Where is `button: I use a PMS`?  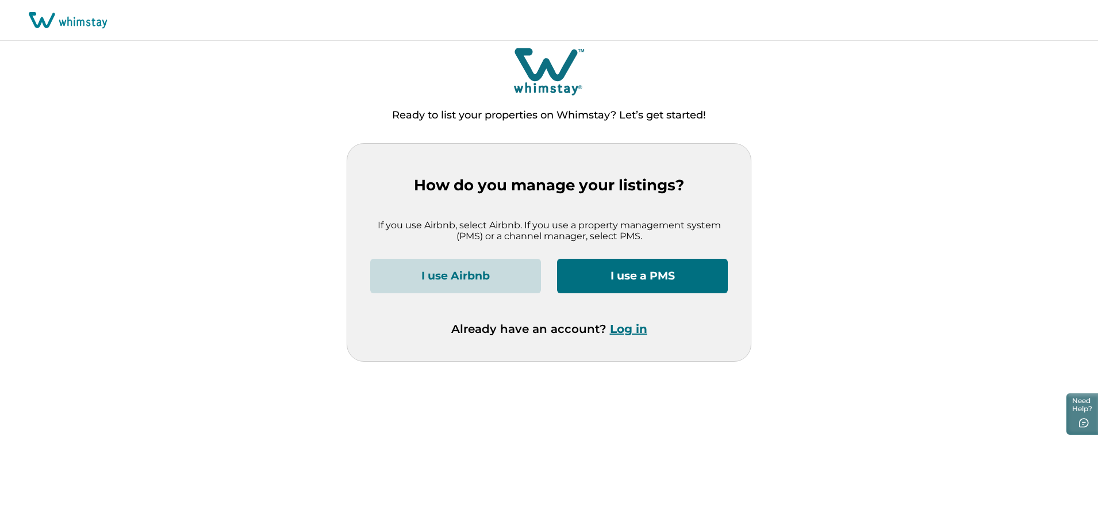
button: I use a PMS is located at coordinates (642, 276).